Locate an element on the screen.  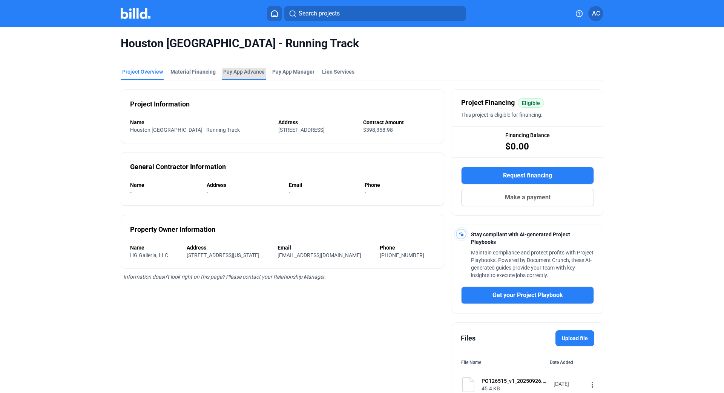
div: PO126515_v1_20250926.pdf is located at coordinates (515, 381).